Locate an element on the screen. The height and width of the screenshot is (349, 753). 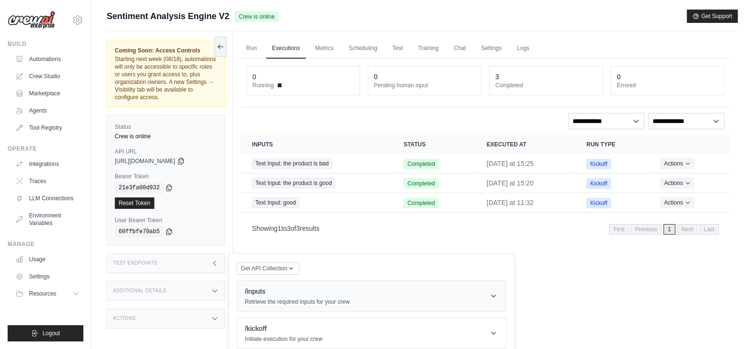
a: Test is located at coordinates (398, 49).